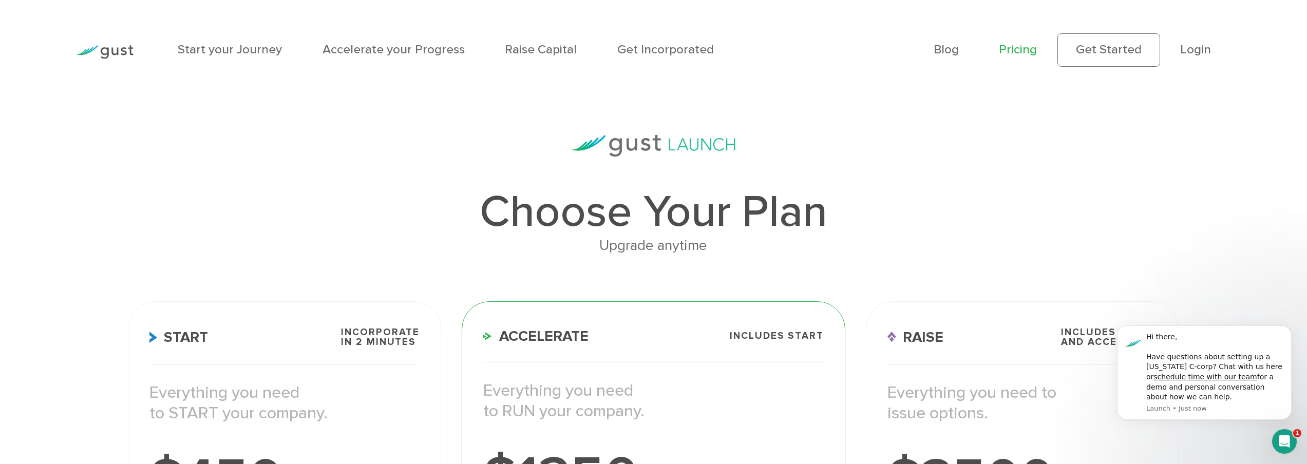 The image size is (1307, 464). What do you see at coordinates (103, 67) in the screenshot?
I see `a: schedule time with our team` at bounding box center [103, 67].